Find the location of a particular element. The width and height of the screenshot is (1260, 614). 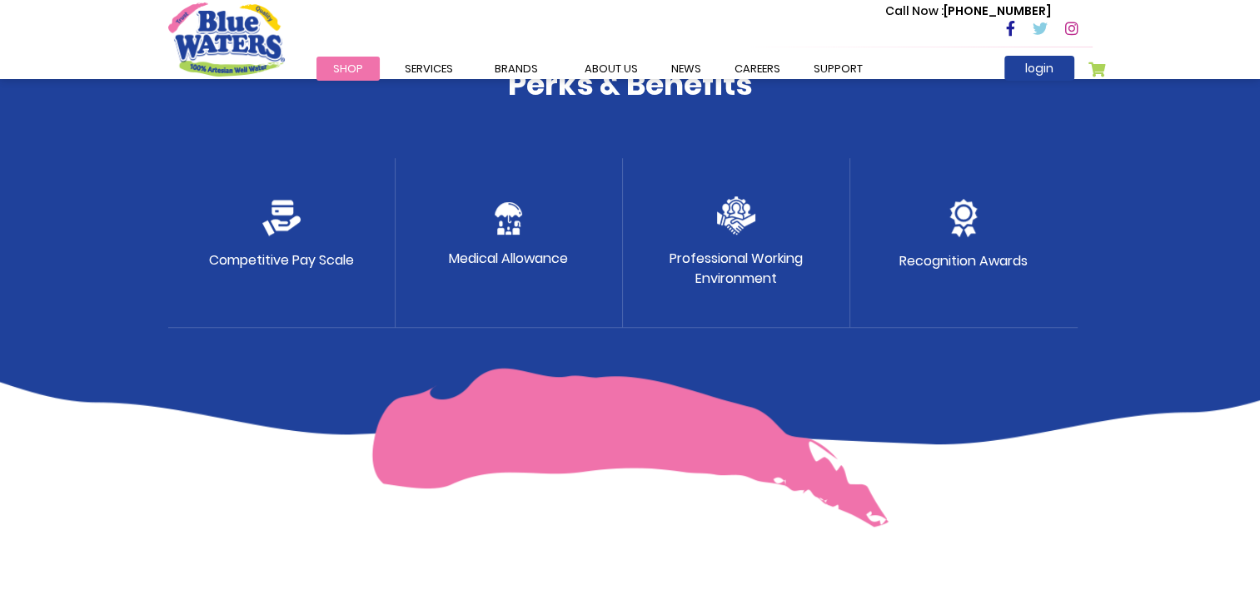

img: protect.png is located at coordinates (508, 218).